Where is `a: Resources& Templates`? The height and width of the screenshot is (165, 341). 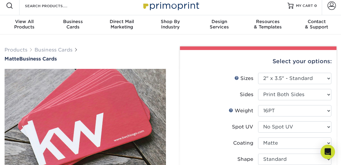 a: Resources& Templates is located at coordinates (268, 25).